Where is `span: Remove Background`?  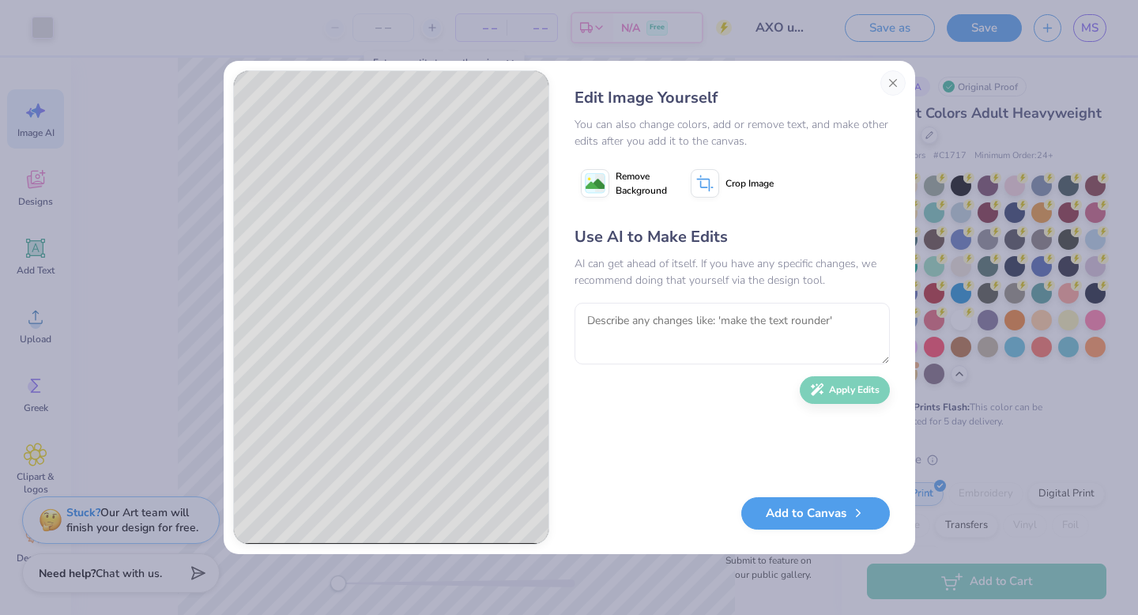 span: Remove Background is located at coordinates (641, 183).